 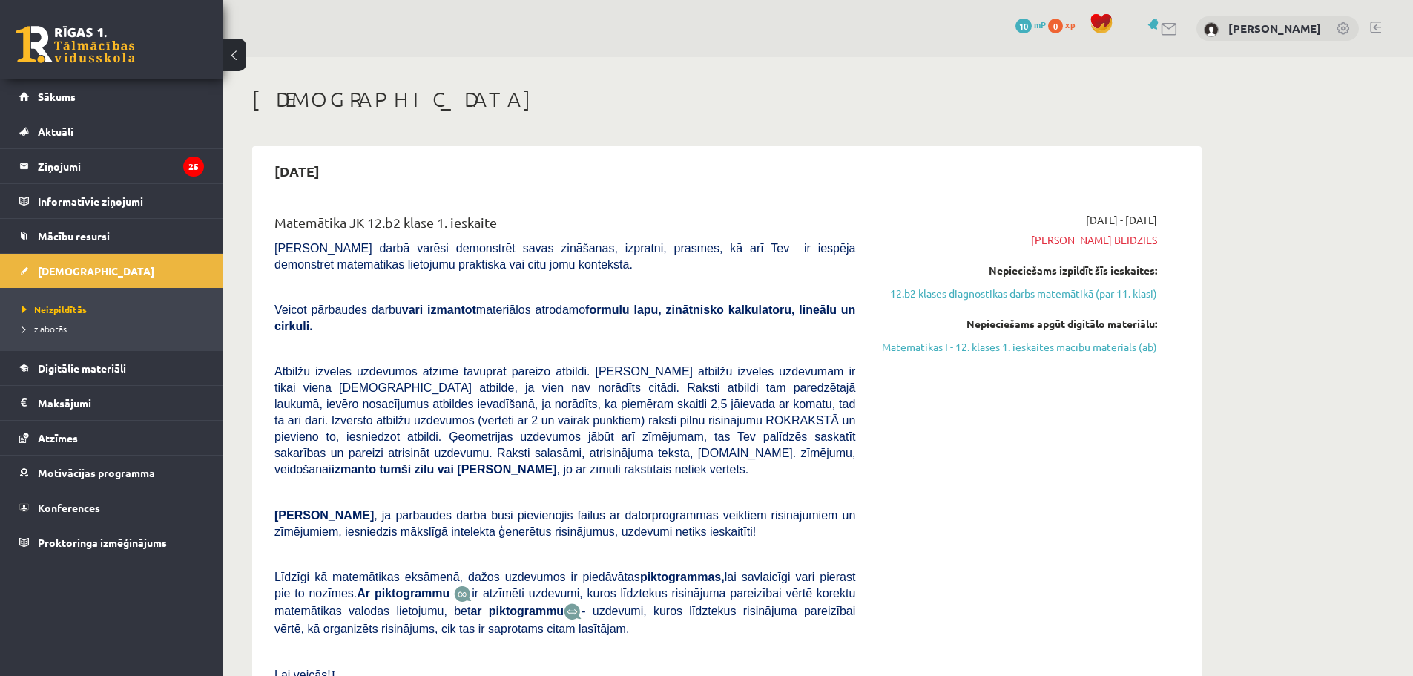 I want to click on span: xp, so click(x=1070, y=24).